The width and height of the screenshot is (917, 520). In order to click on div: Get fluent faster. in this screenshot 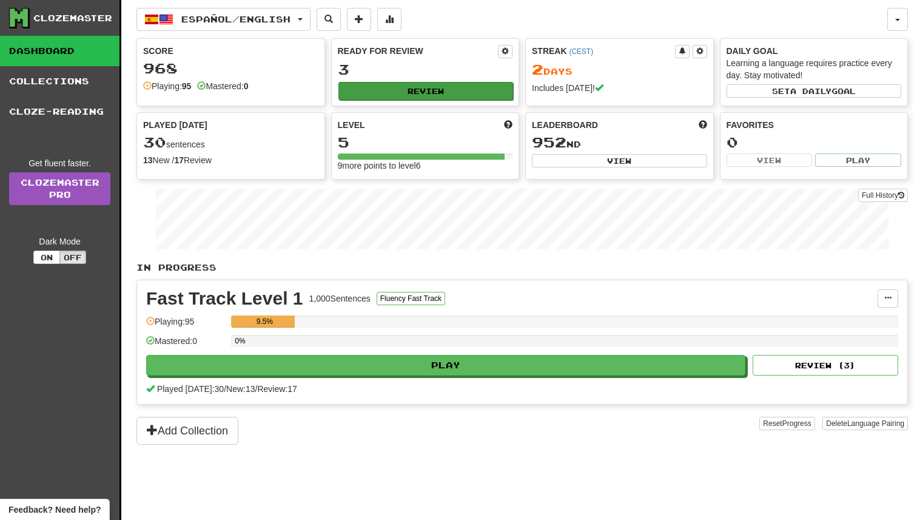, I will do `click(59, 163)`.